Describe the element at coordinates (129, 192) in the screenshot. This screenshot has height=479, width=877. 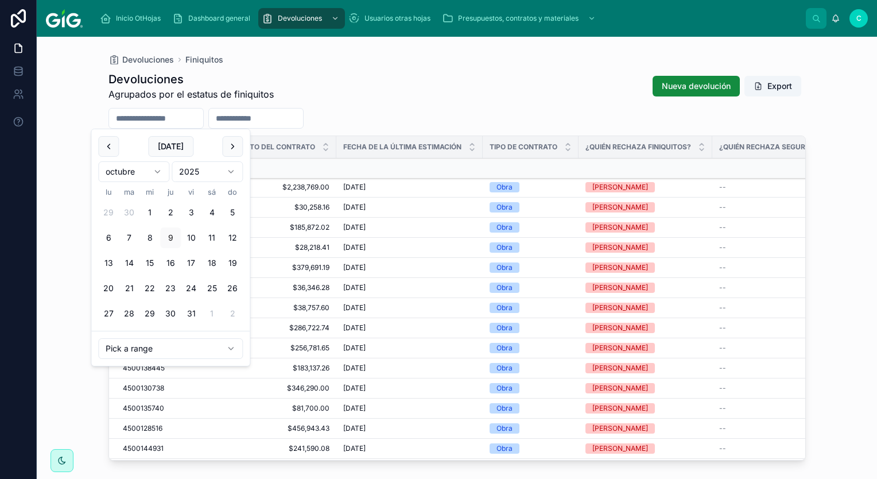
I see `th: martes` at that location.